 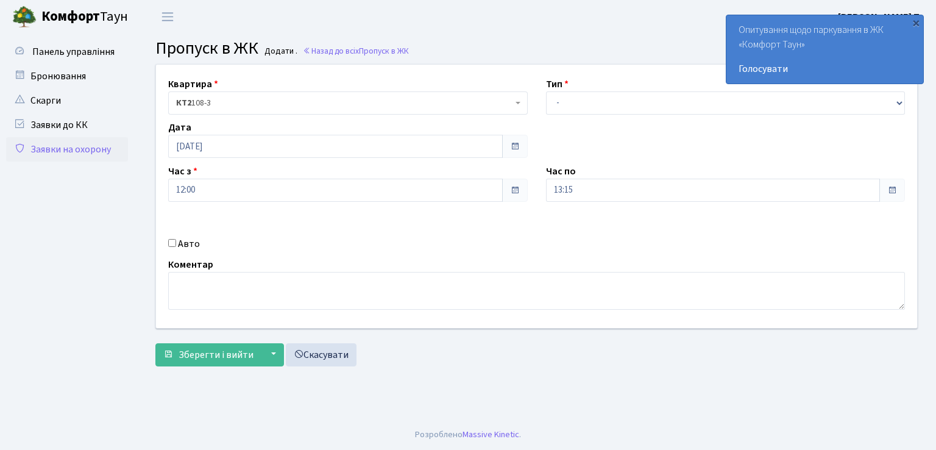 I want to click on a: Заявки на охорону, so click(x=67, y=149).